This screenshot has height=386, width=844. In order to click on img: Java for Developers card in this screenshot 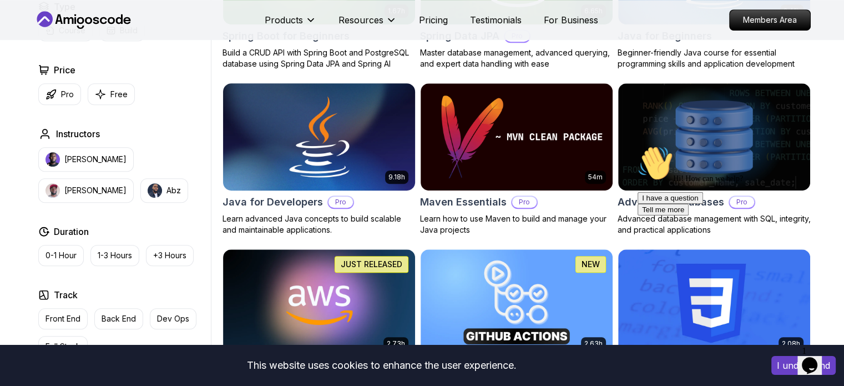, I will do `click(319, 137)`.